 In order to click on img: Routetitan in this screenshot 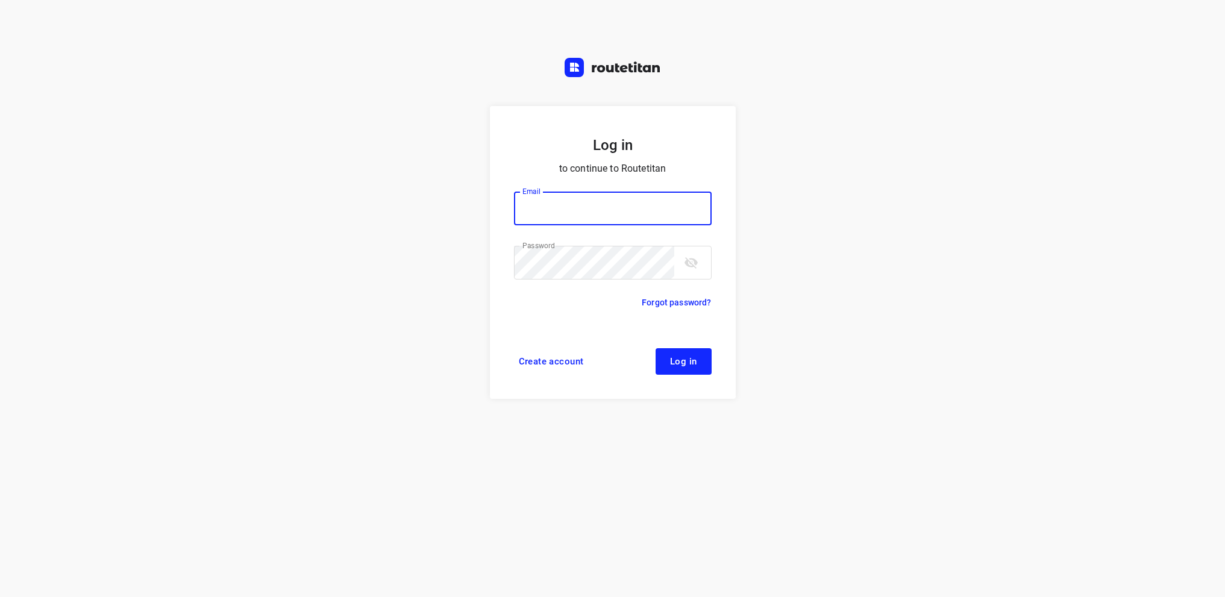, I will do `click(613, 67)`.